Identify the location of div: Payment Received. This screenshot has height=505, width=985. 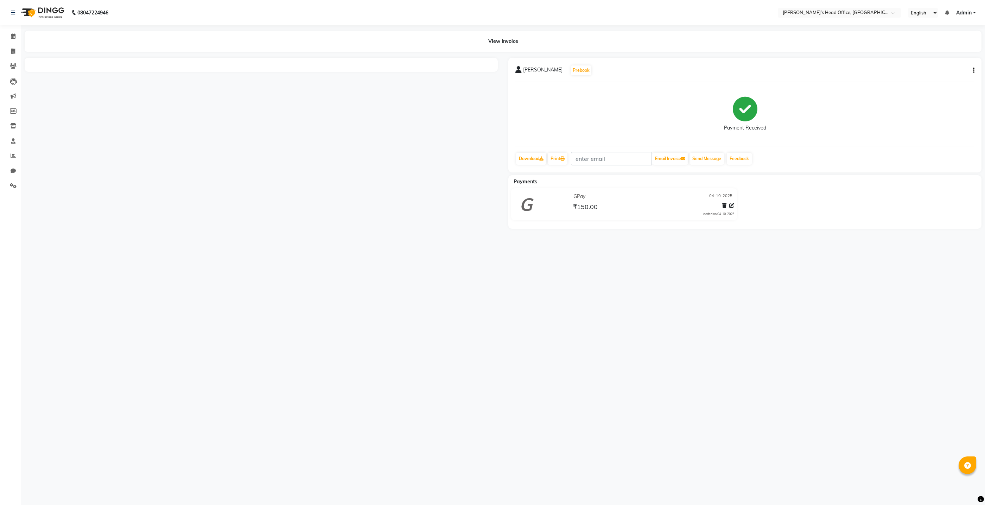
(745, 128).